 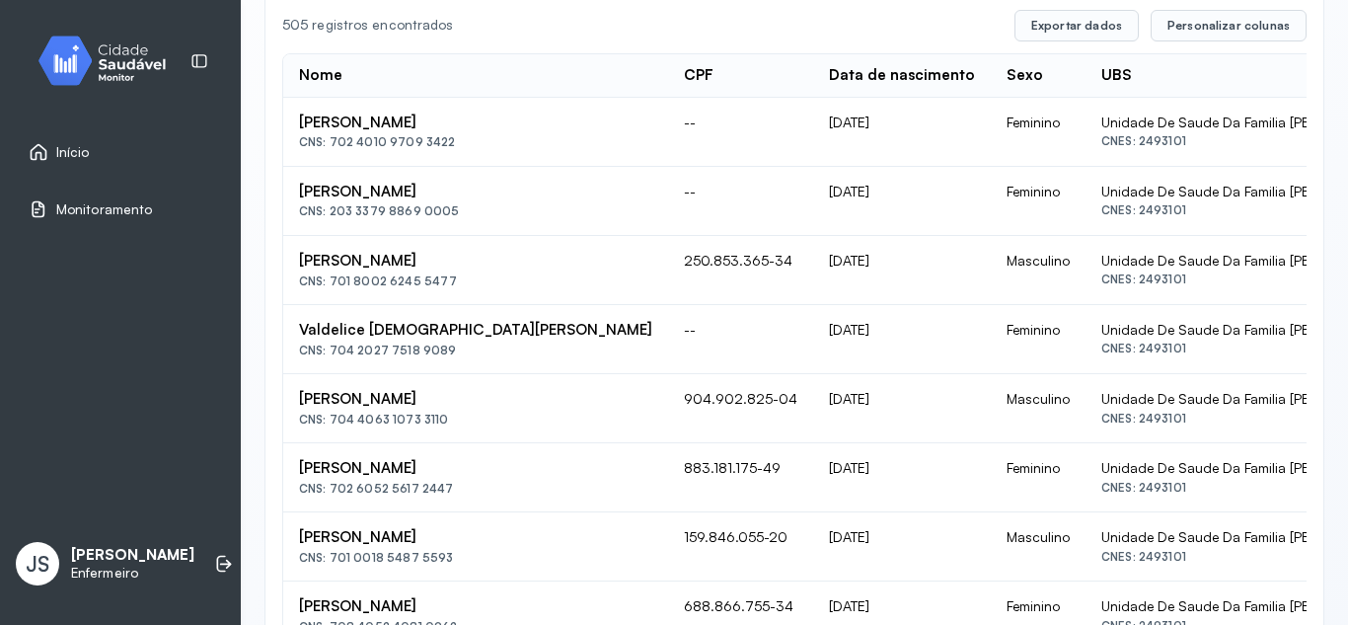 What do you see at coordinates (1077, 26) in the screenshot?
I see `button: Exportar dados` at bounding box center [1077, 26].